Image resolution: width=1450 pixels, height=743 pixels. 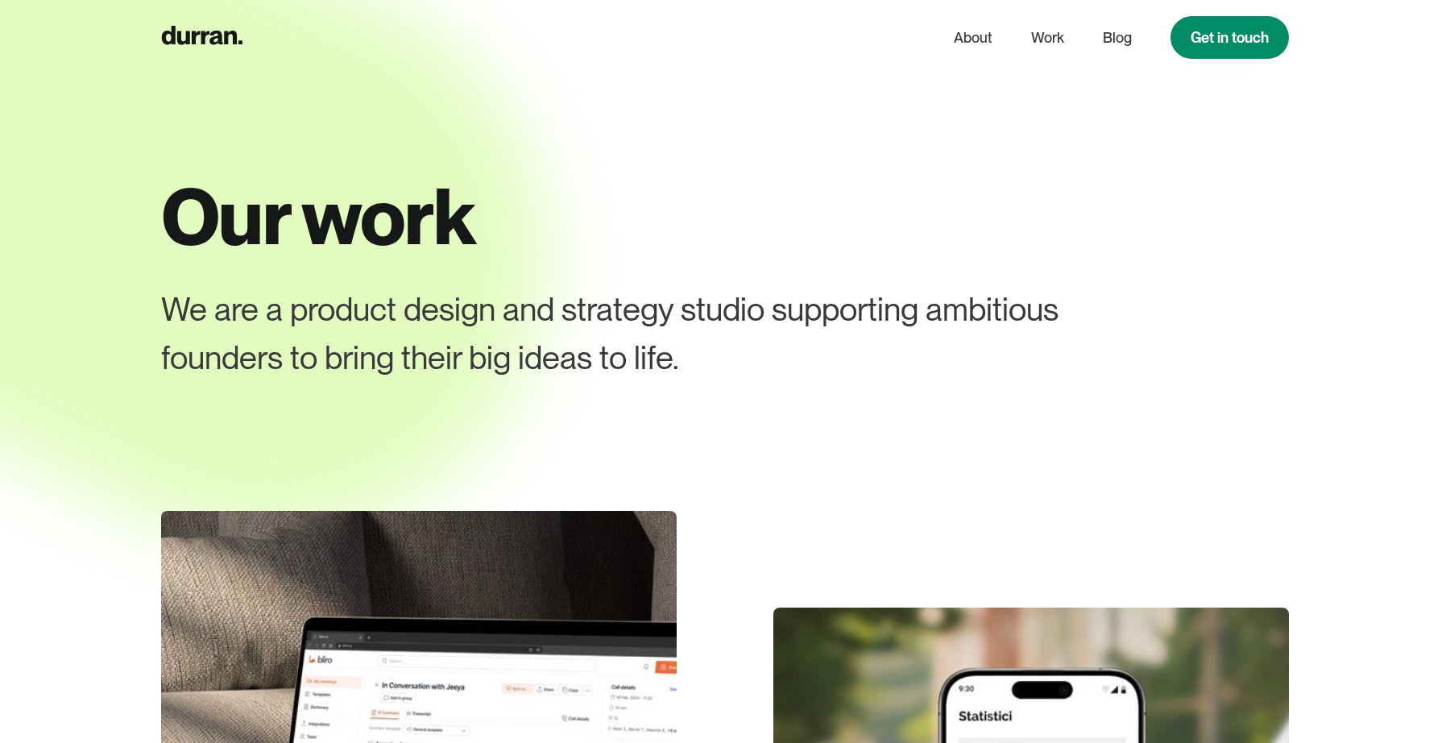 What do you see at coordinates (973, 38) in the screenshot?
I see `a: About` at bounding box center [973, 38].